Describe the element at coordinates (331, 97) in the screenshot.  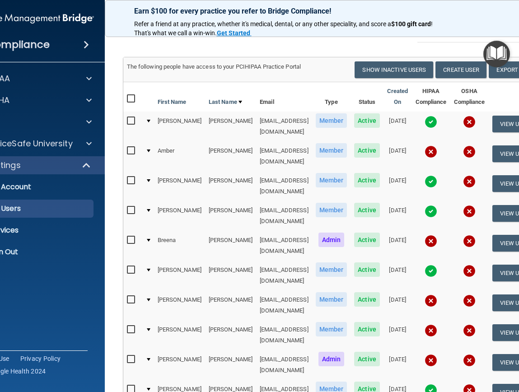
I see `th: Type` at that location.